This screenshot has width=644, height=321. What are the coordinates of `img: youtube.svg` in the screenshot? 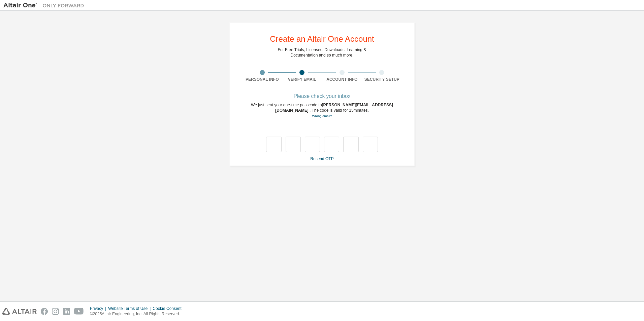 It's located at (79, 312).